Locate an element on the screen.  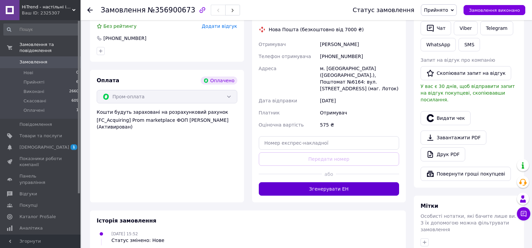
span: Отримувач is located at coordinates (272, 44).